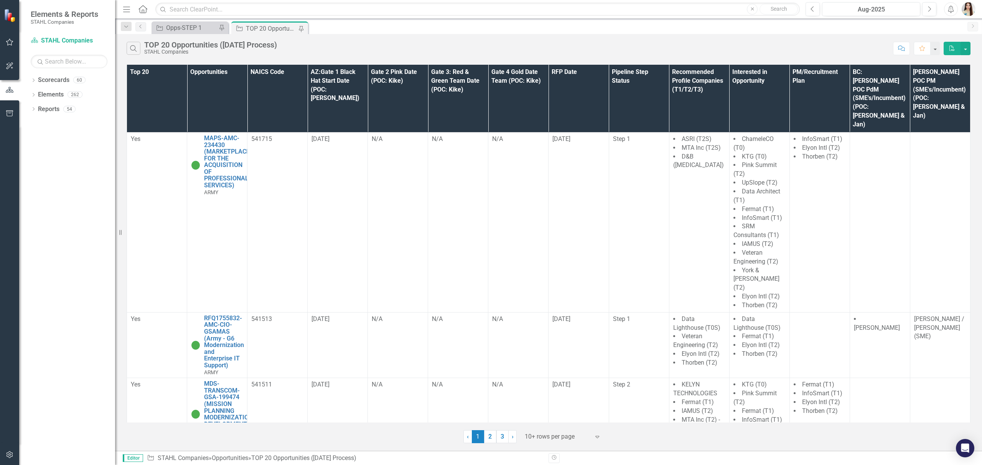  I want to click on div: 262, so click(75, 95).